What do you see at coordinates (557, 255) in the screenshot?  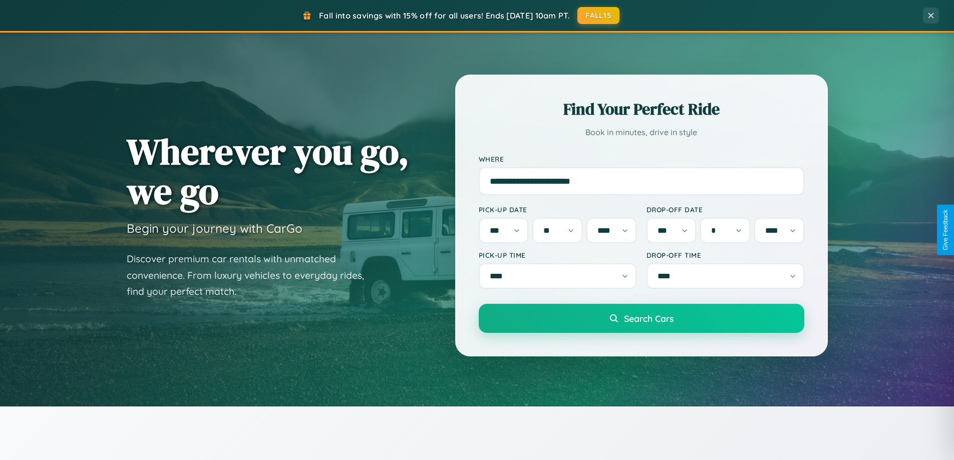 I see `label: Pick-up Time` at bounding box center [557, 255].